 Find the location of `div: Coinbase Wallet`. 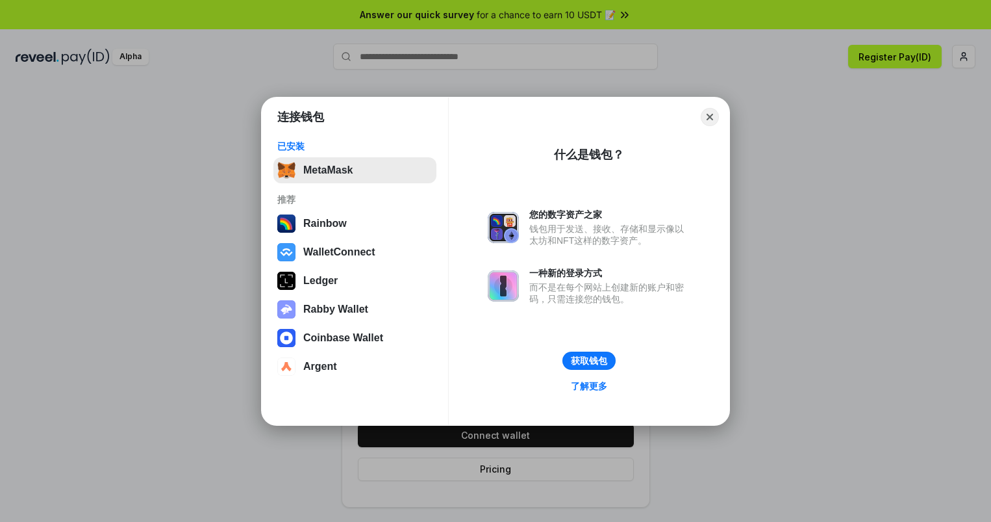

div: Coinbase Wallet is located at coordinates (343, 338).